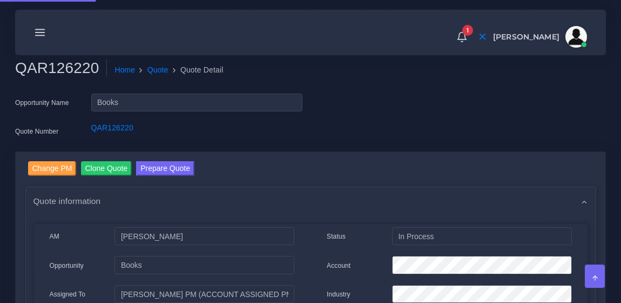 This screenshot has height=303, width=621. Describe the element at coordinates (165, 170) in the screenshot. I see `a: Prepare Quote` at that location.